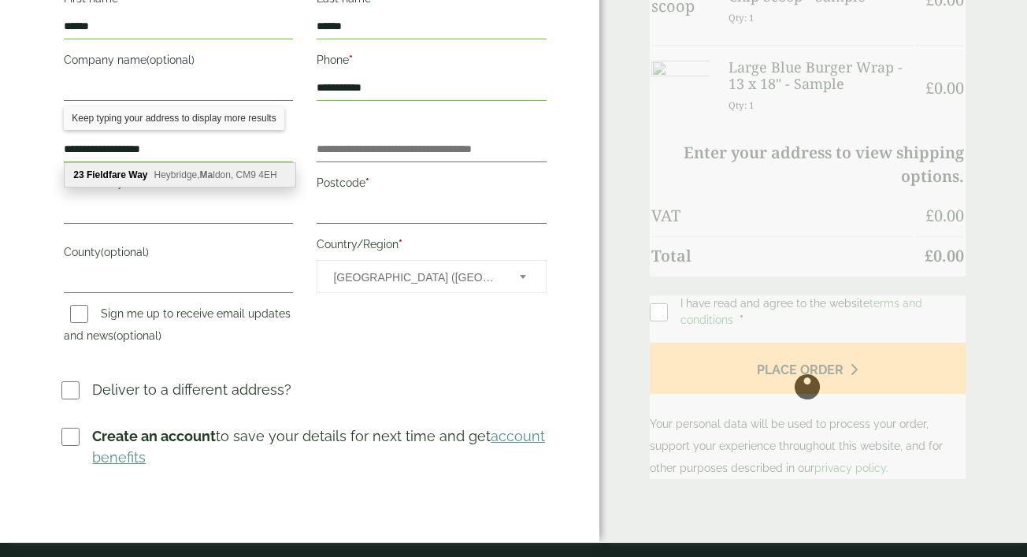 The width and height of the screenshot is (1027, 557). What do you see at coordinates (138, 175) in the screenshot?
I see `b: Way` at bounding box center [138, 175].